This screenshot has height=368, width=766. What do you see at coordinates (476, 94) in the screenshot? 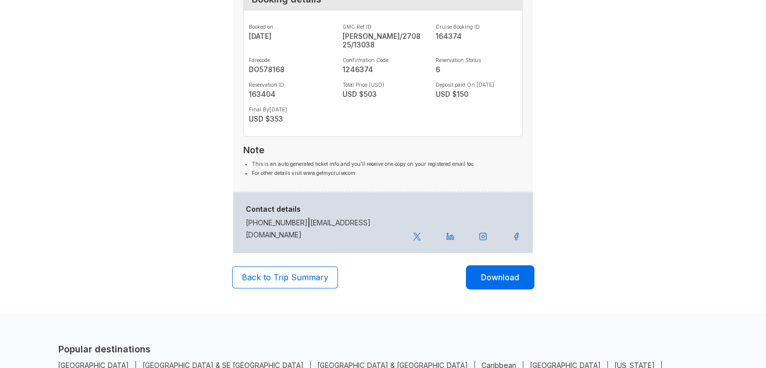
I see `strong: USD $ 150` at bounding box center [476, 94].